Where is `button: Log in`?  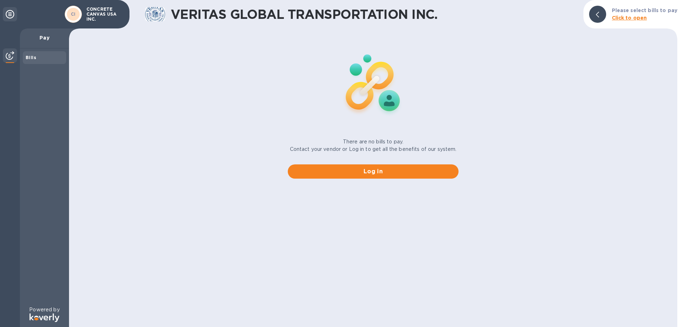
button: Log in is located at coordinates (373, 171).